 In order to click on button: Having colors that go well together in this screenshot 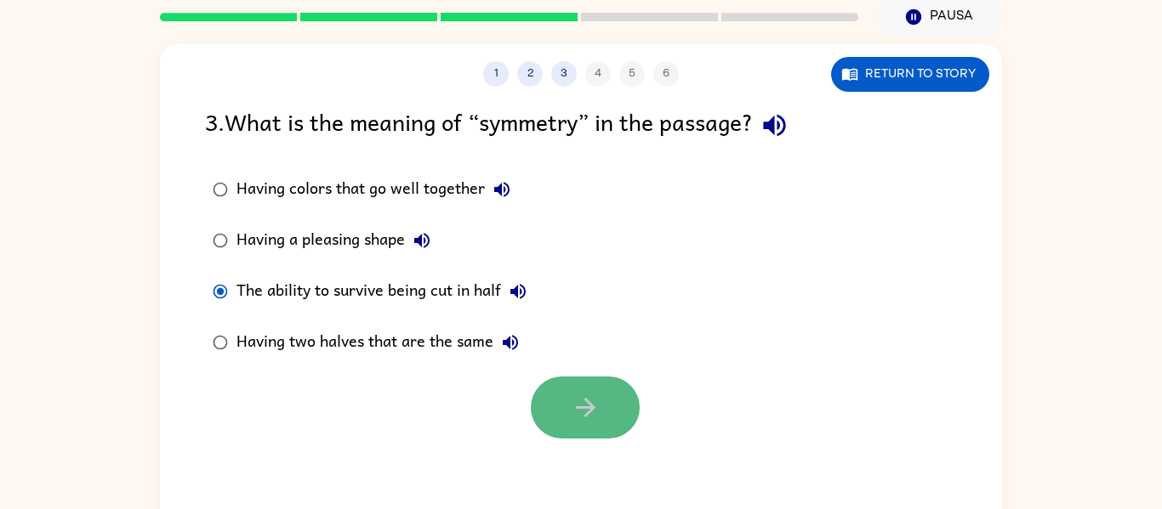, I will do `click(502, 190)`.